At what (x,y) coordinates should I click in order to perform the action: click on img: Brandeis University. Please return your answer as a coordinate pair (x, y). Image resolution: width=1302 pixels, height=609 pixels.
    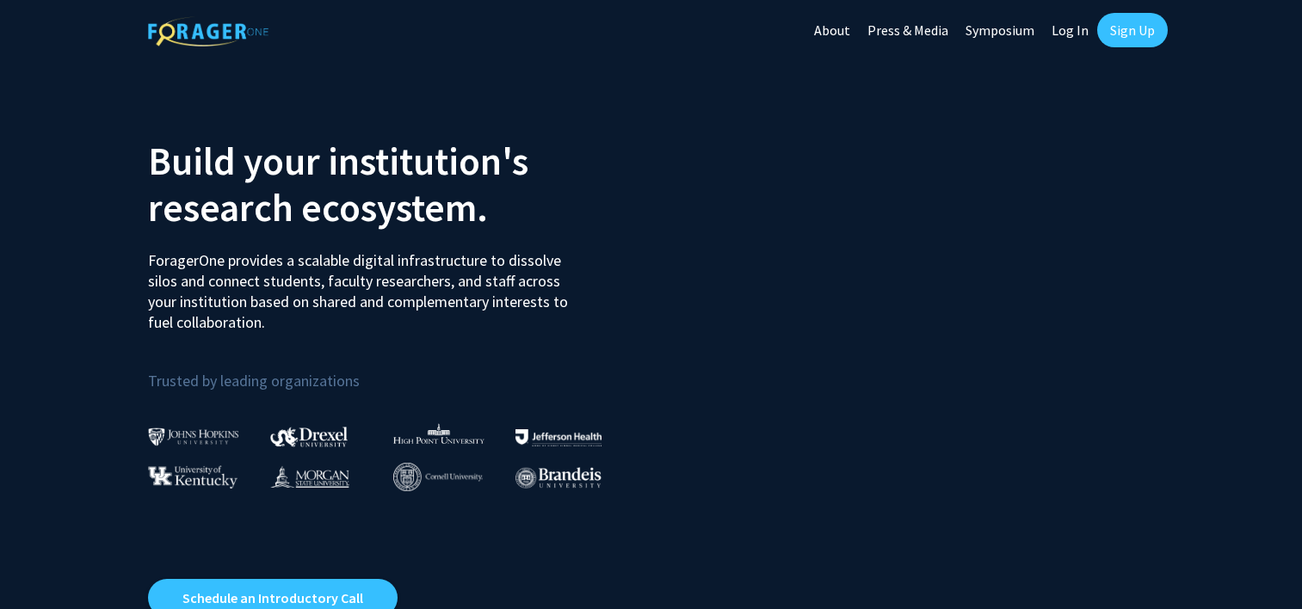
    Looking at the image, I should click on (558, 477).